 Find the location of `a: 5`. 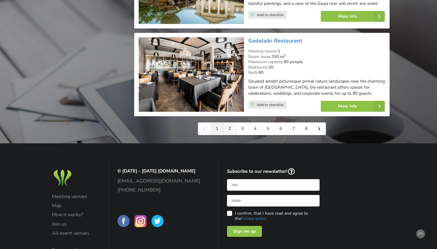

a: 5 is located at coordinates (268, 129).